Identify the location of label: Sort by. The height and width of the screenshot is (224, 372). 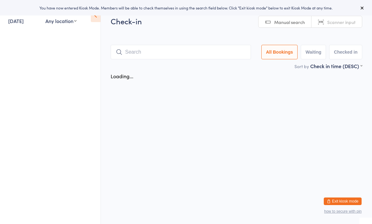
(302, 66).